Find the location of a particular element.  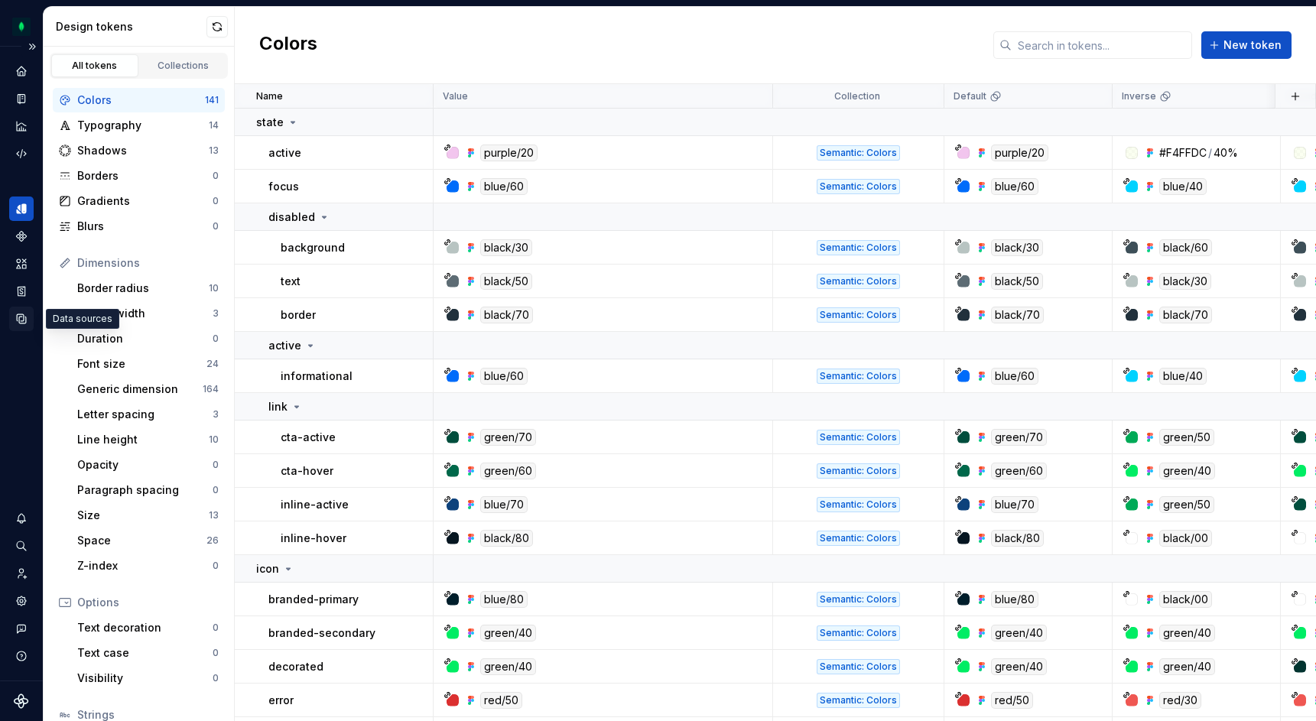

div: 24 is located at coordinates (213, 364).